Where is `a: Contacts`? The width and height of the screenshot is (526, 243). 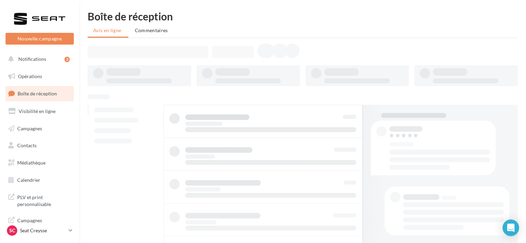
a: Contacts is located at coordinates (40, 145).